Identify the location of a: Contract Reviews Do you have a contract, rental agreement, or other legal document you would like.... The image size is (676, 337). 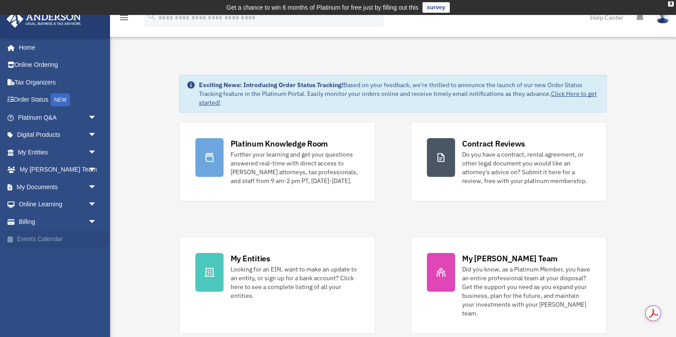
(509, 161).